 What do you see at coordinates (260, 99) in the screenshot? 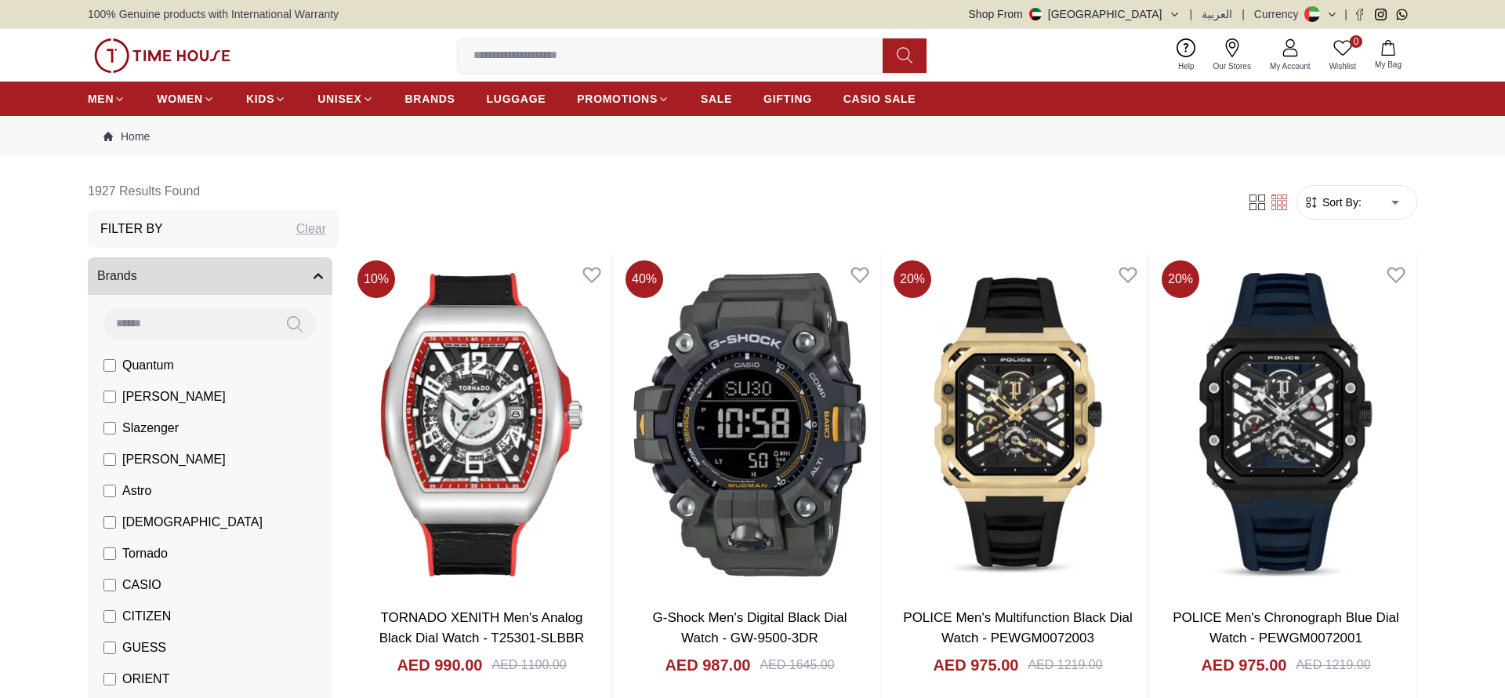
I see `span: KIDS` at bounding box center [260, 99].